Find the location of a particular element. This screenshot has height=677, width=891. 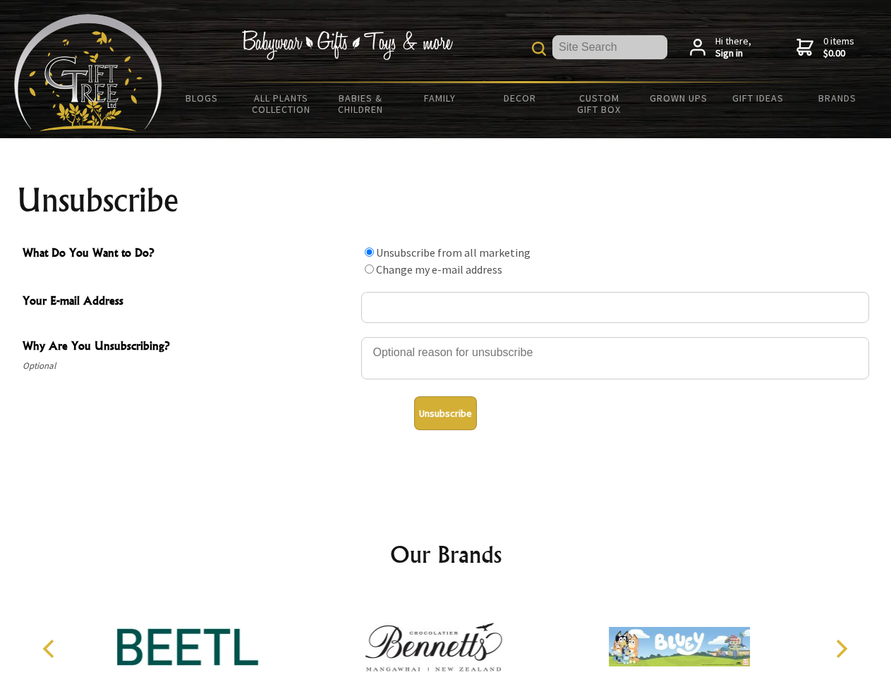

a: Family is located at coordinates (440, 98).